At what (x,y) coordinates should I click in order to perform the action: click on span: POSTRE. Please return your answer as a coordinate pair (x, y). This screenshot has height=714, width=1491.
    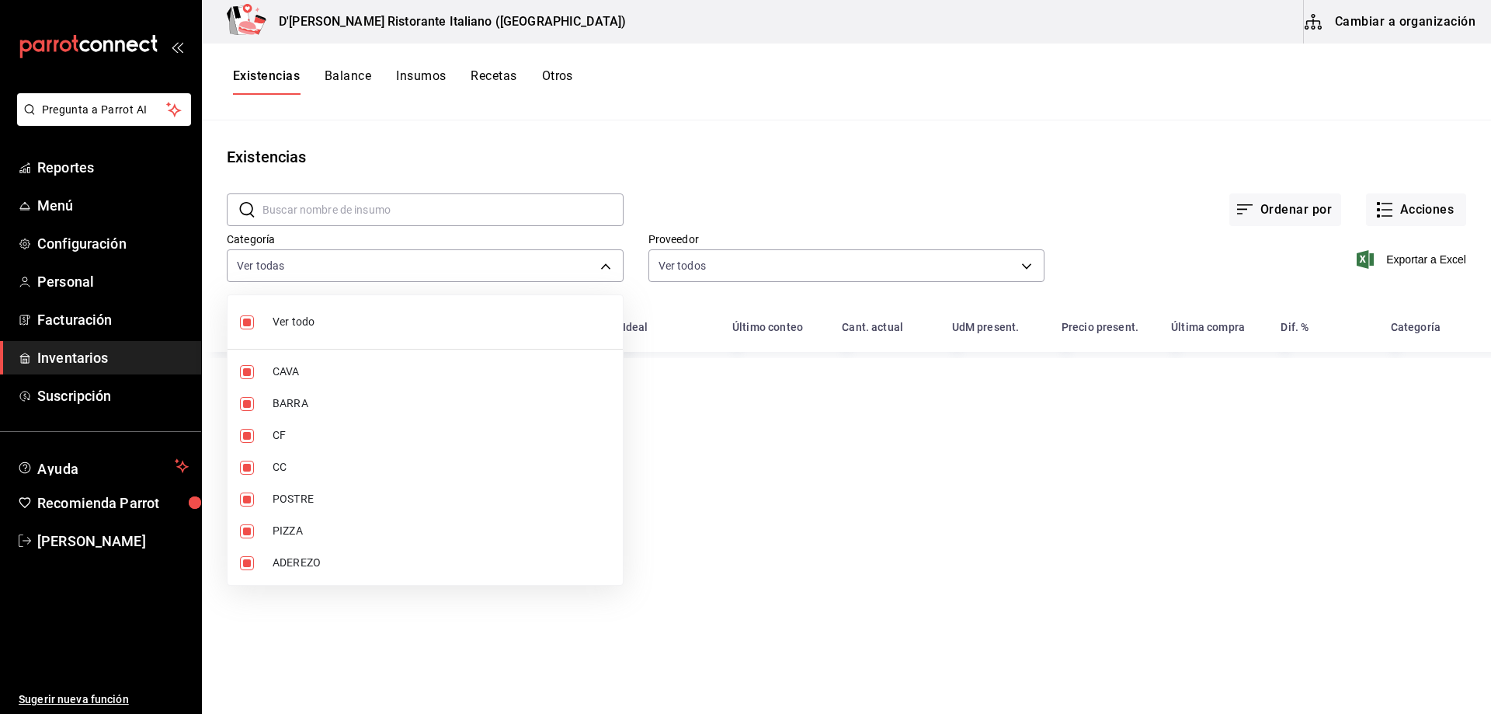
    Looking at the image, I should click on (441, 499).